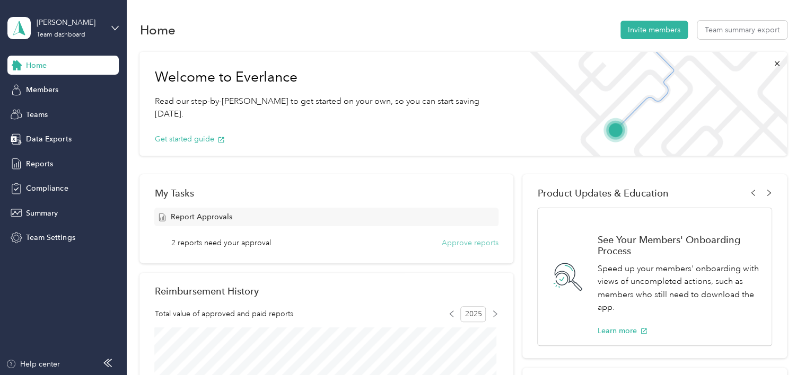 The image size is (805, 375). What do you see at coordinates (61, 35) in the screenshot?
I see `div: Team dashboard` at bounding box center [61, 35].